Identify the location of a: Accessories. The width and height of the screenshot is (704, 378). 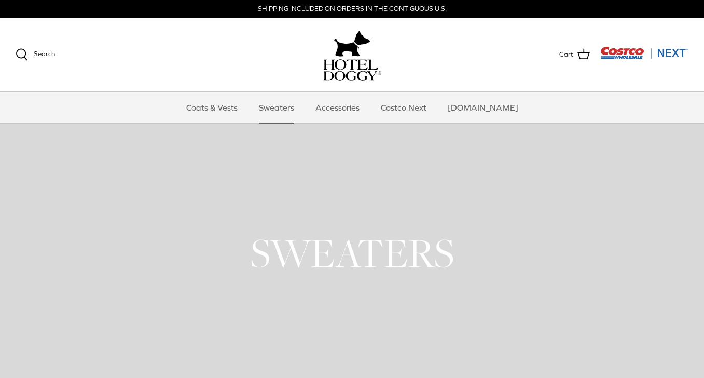
(337, 107).